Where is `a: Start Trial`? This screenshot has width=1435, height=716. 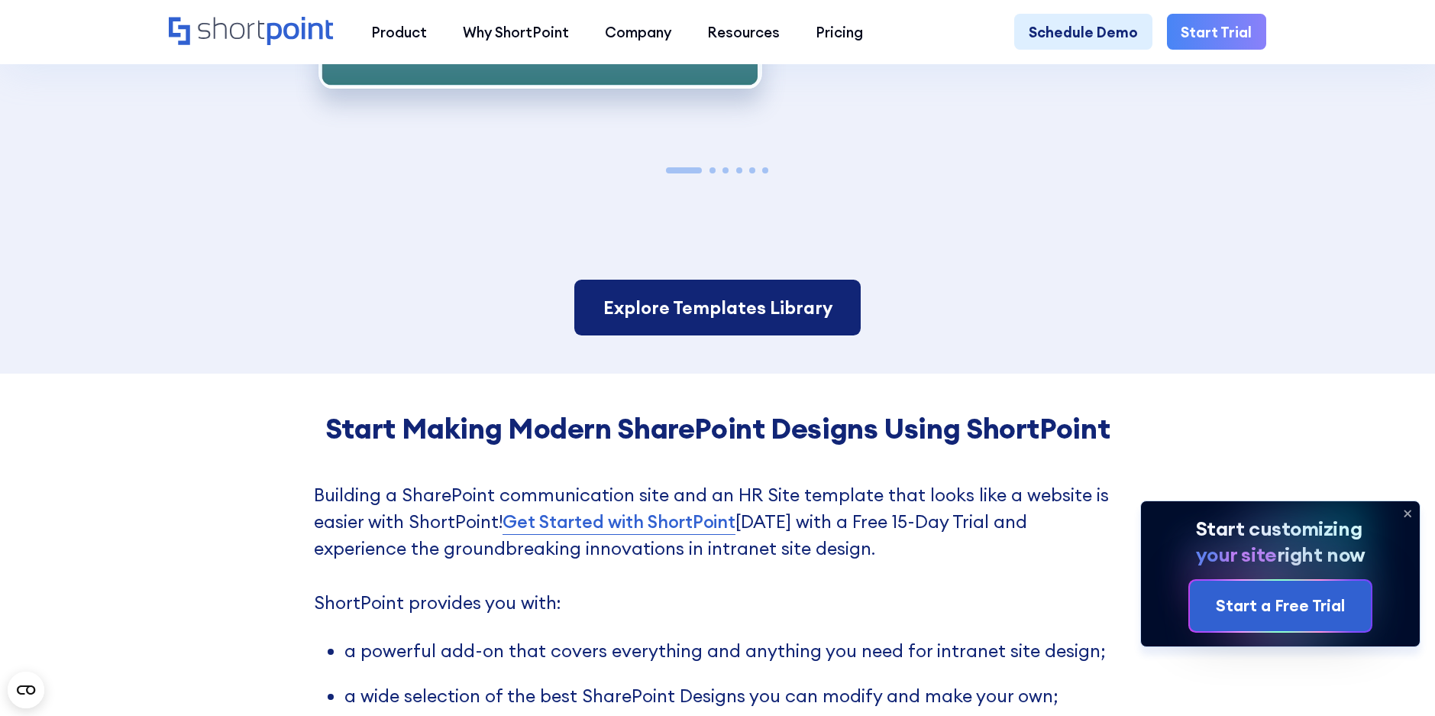
a: Start Trial is located at coordinates (1217, 31).